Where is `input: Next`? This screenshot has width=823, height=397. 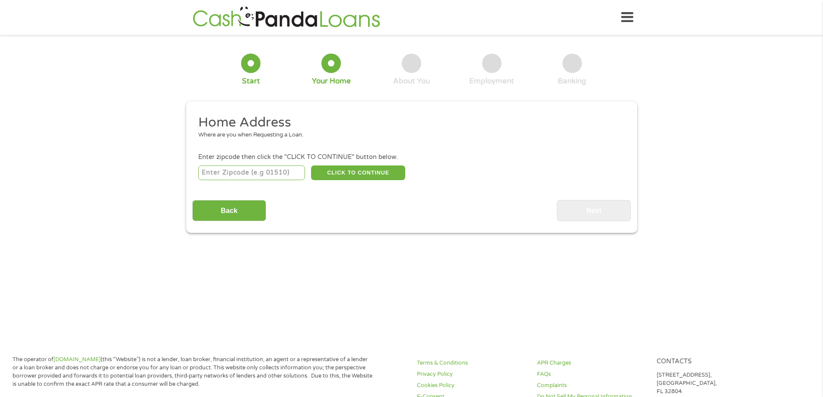 input: Next is located at coordinates (594, 210).